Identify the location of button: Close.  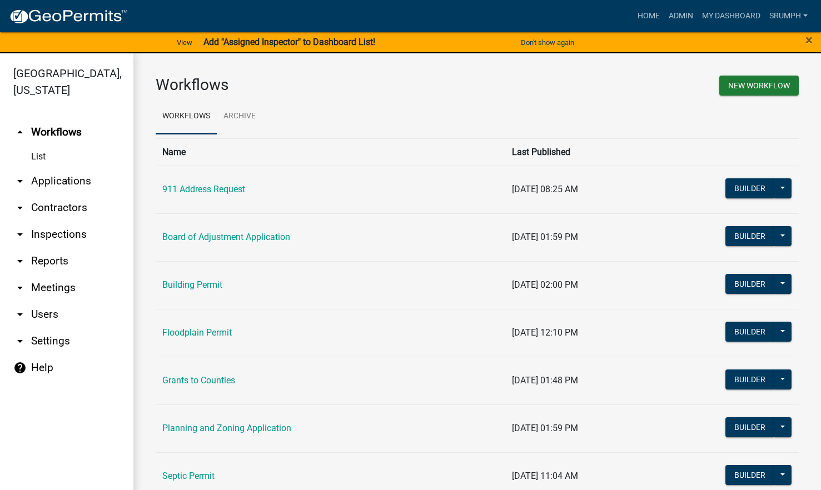
(809, 40).